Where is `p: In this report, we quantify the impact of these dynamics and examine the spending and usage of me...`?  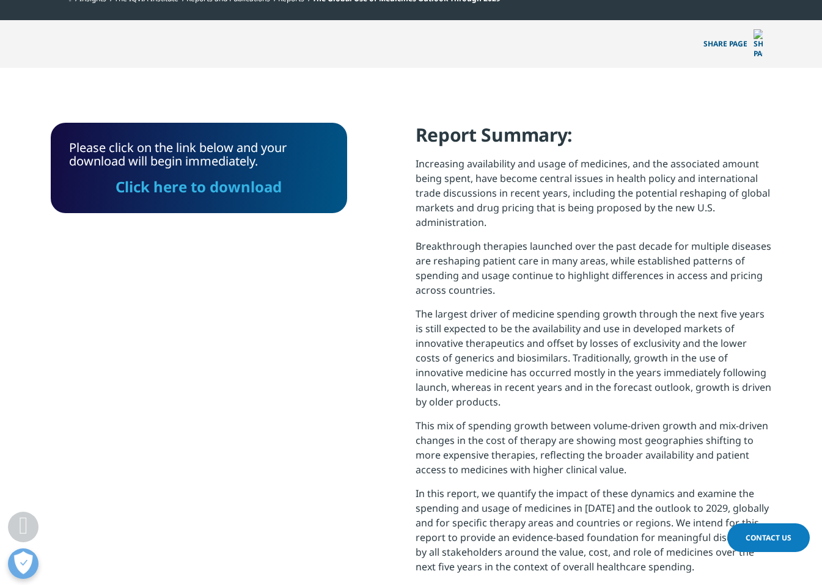
p: In this report, we quantify the impact of these dynamics and examine the spending and usage of me... is located at coordinates (593, 535).